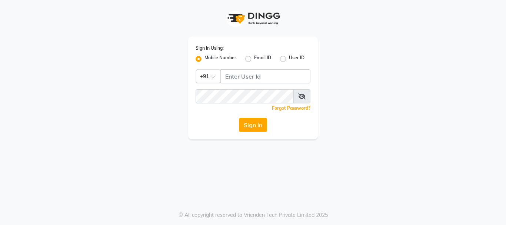 This screenshot has width=506, height=225. What do you see at coordinates (210, 48) in the screenshot?
I see `label: Sign In Using:` at bounding box center [210, 48].